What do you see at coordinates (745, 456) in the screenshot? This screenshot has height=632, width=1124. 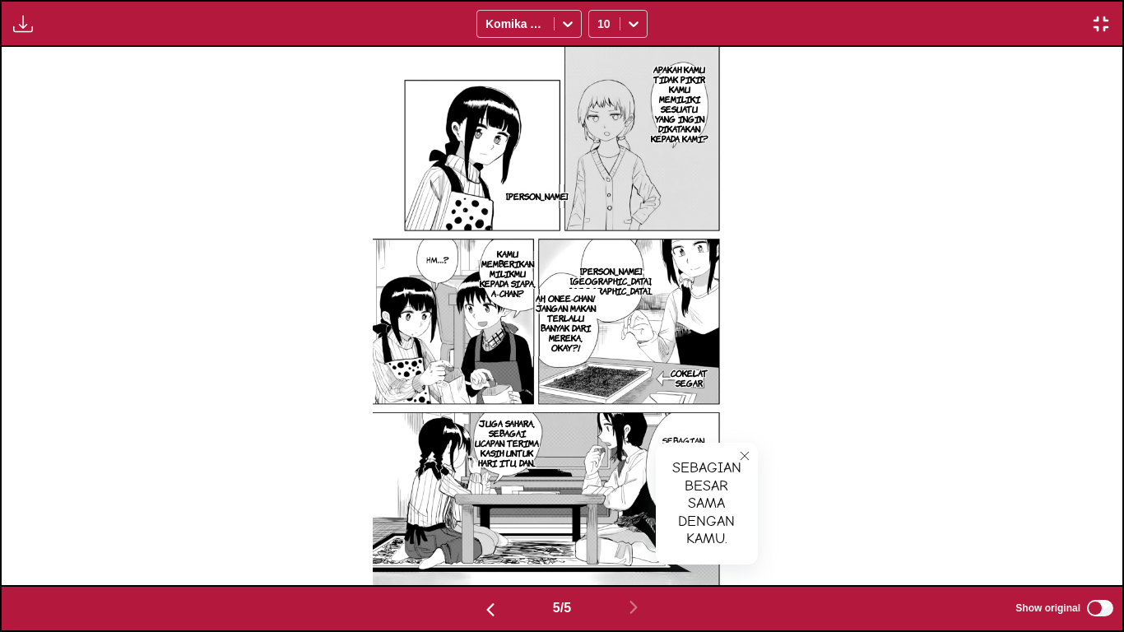 I see `button: close-tooltip` at bounding box center [745, 456].